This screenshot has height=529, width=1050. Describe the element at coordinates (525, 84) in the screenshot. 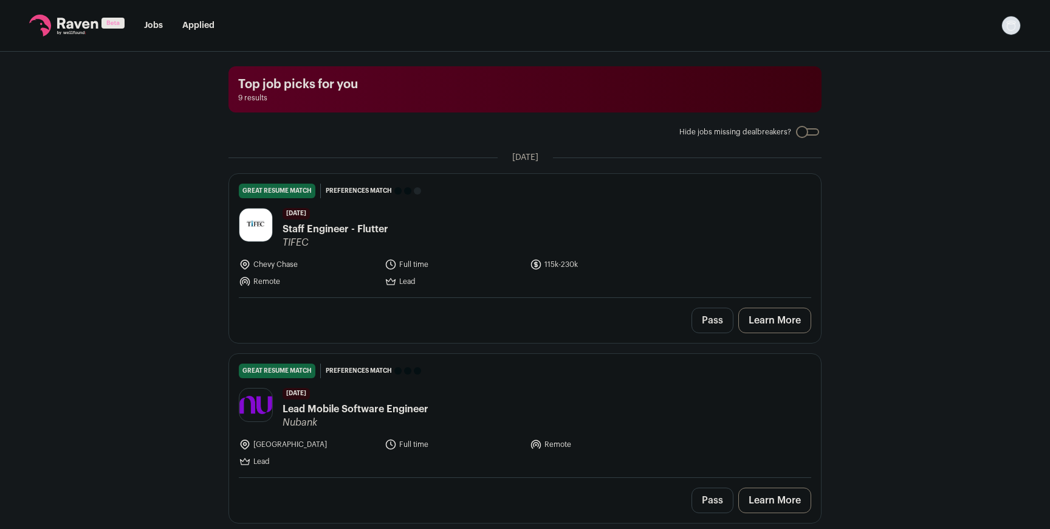

I see `h1: Top job picks for you` at that location.